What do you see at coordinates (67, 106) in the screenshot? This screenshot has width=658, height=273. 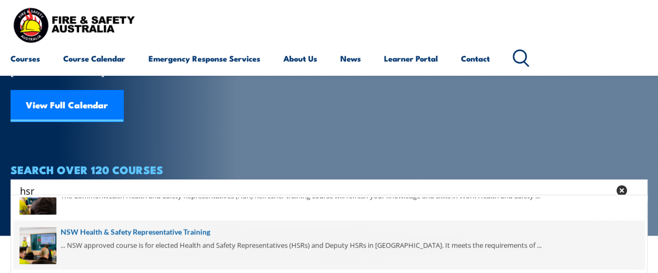 I see `a: View Full Calendar` at bounding box center [67, 106].